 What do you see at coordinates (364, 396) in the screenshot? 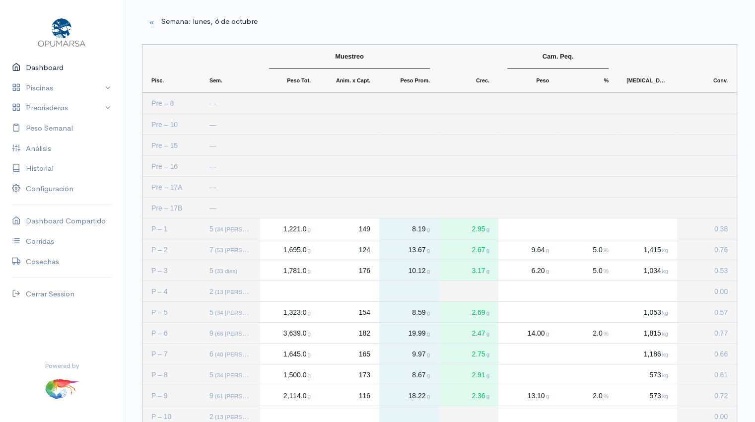
I see `span: 116` at bounding box center [364, 396].